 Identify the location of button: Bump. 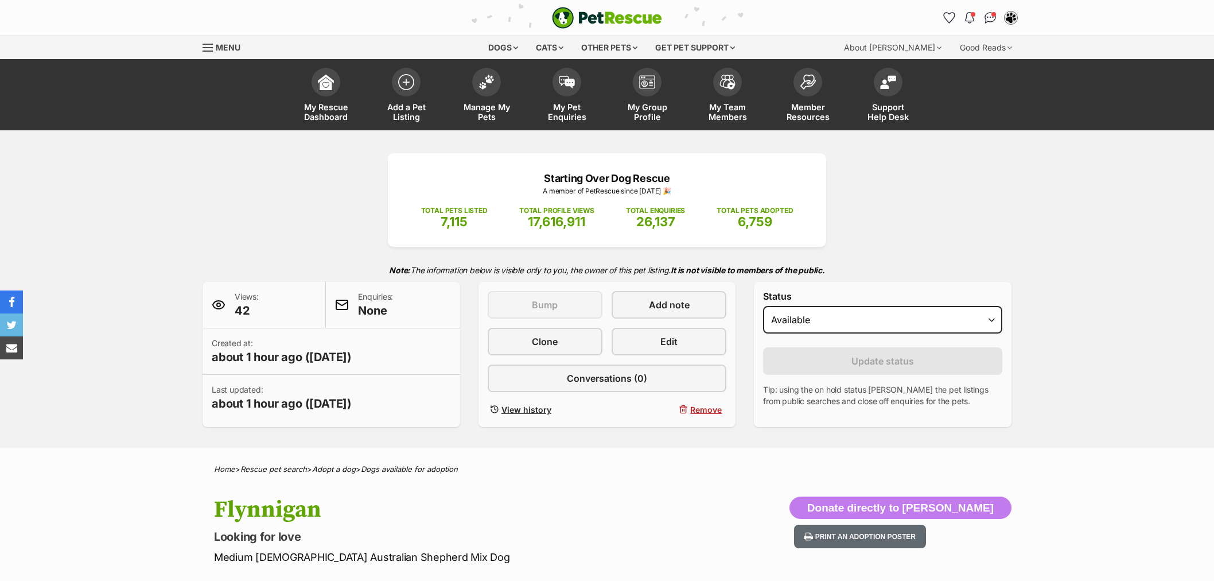
(545, 305).